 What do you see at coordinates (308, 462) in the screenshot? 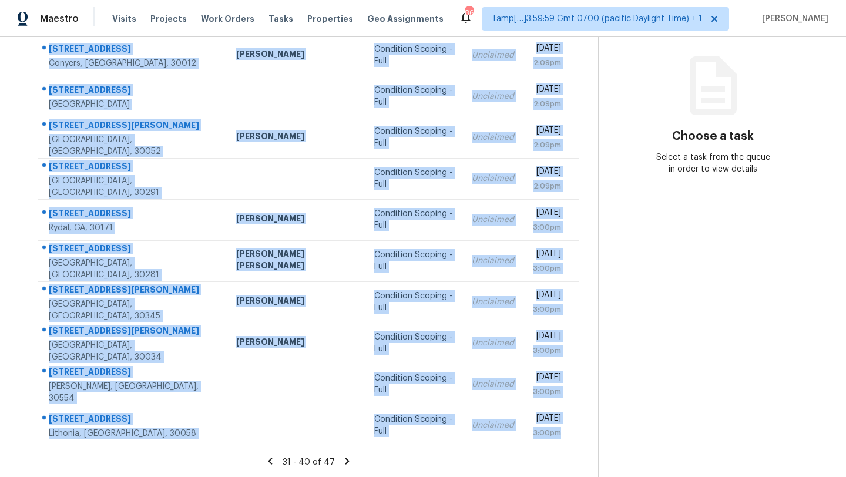
I see `span: 31 - 40 of 47` at bounding box center [308, 462].